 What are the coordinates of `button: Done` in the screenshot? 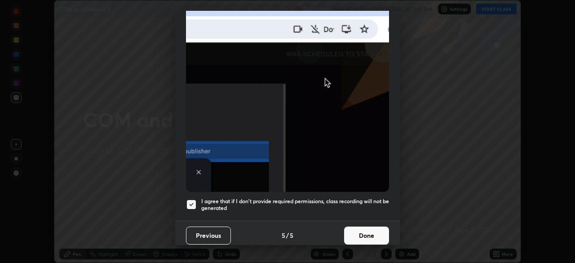 It's located at (367, 235).